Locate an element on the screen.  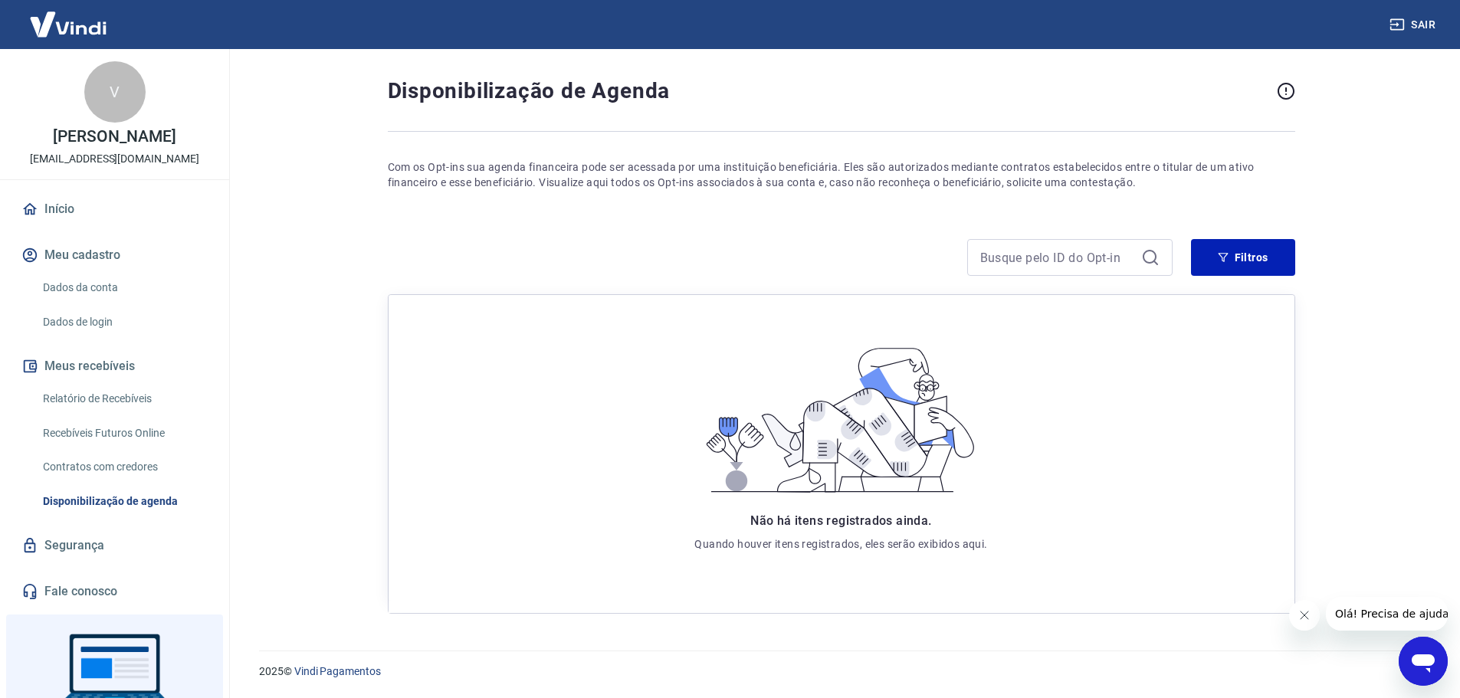
span: Olá! Precisa de ajuda? is located at coordinates (69, 17).